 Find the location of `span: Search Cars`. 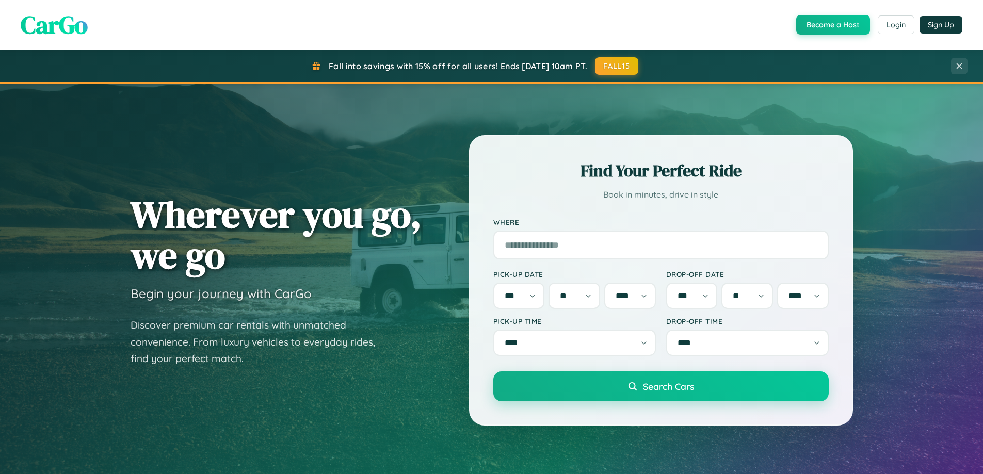

span: Search Cars is located at coordinates (668, 386).